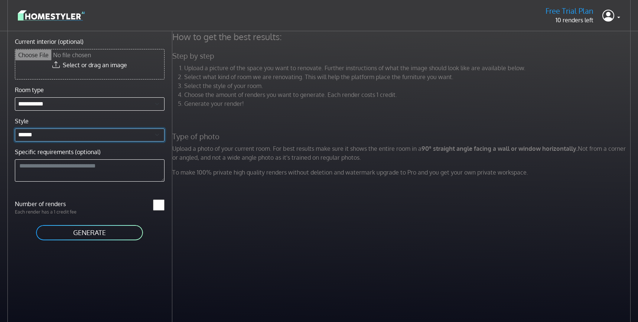 The width and height of the screenshot is (638, 322). I want to click on img: logo-3de290ba35641baa71223ecac5eacb59cb85b4c7fdf211dc9aaecaaee71ea2f8.svg, so click(51, 15).